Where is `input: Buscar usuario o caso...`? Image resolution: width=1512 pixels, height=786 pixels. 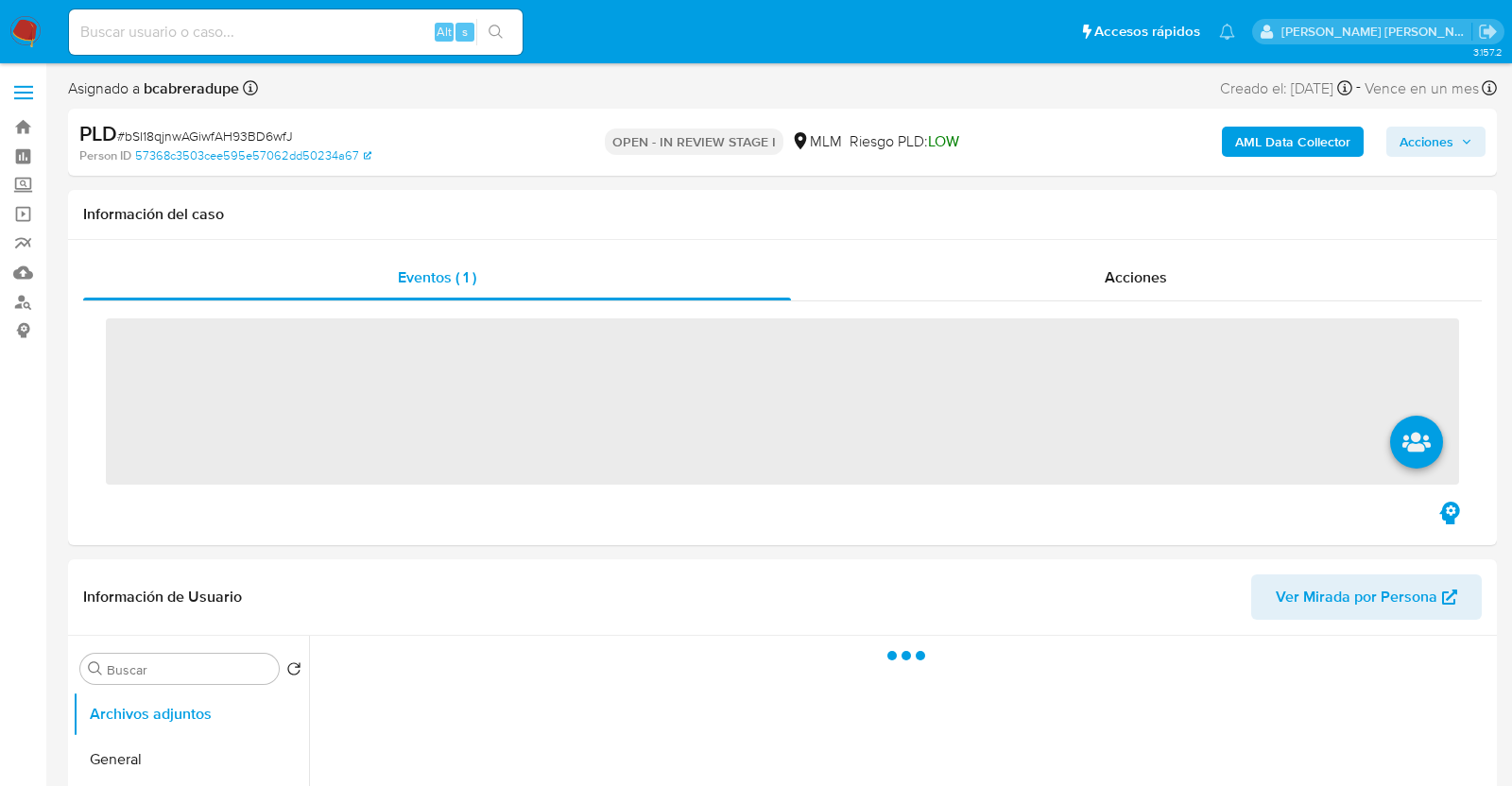 input: Buscar usuario o caso... is located at coordinates (296, 32).